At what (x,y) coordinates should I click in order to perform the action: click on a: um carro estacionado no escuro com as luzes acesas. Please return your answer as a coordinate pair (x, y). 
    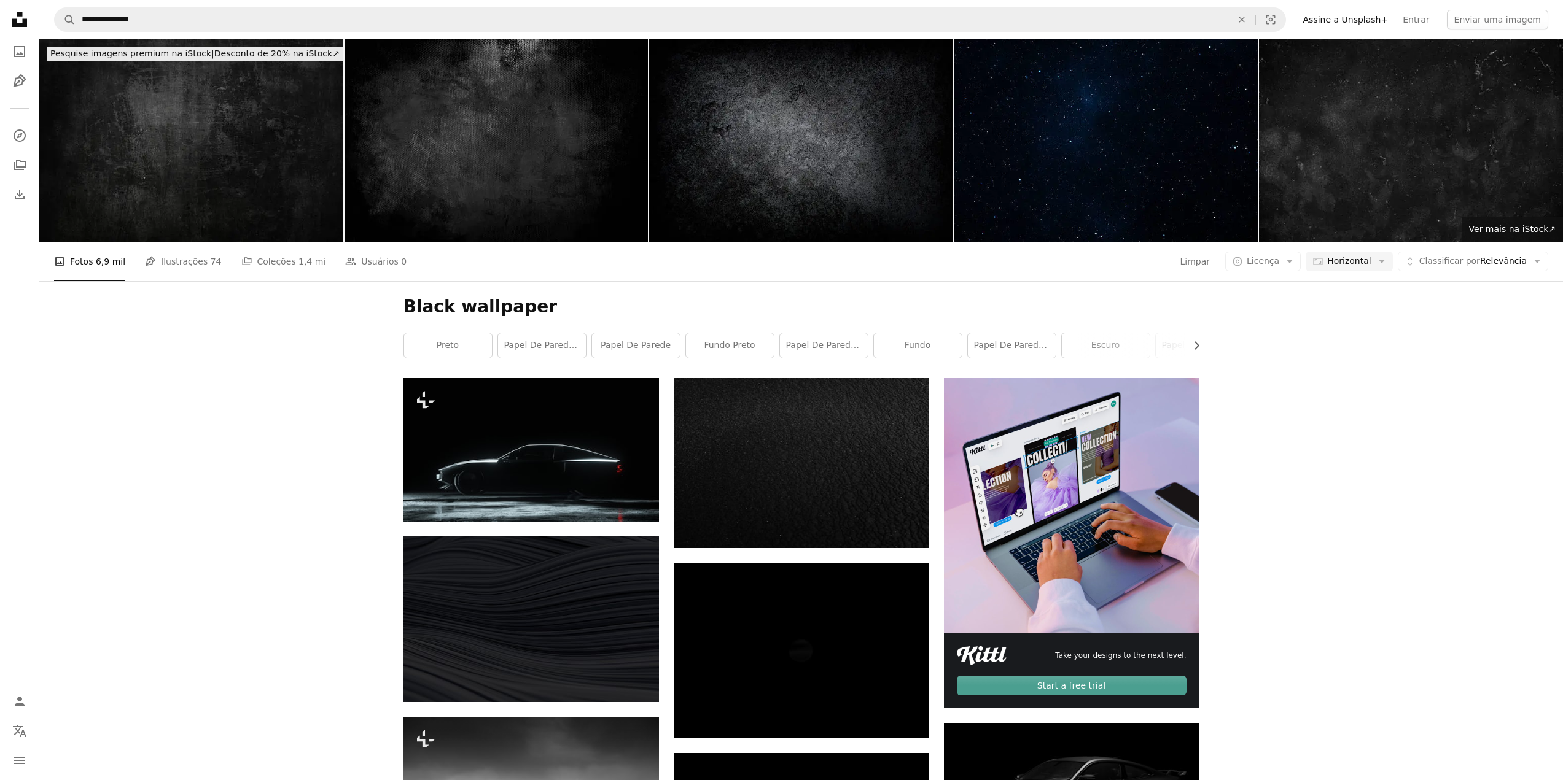
    Looking at the image, I should click on (531, 449).